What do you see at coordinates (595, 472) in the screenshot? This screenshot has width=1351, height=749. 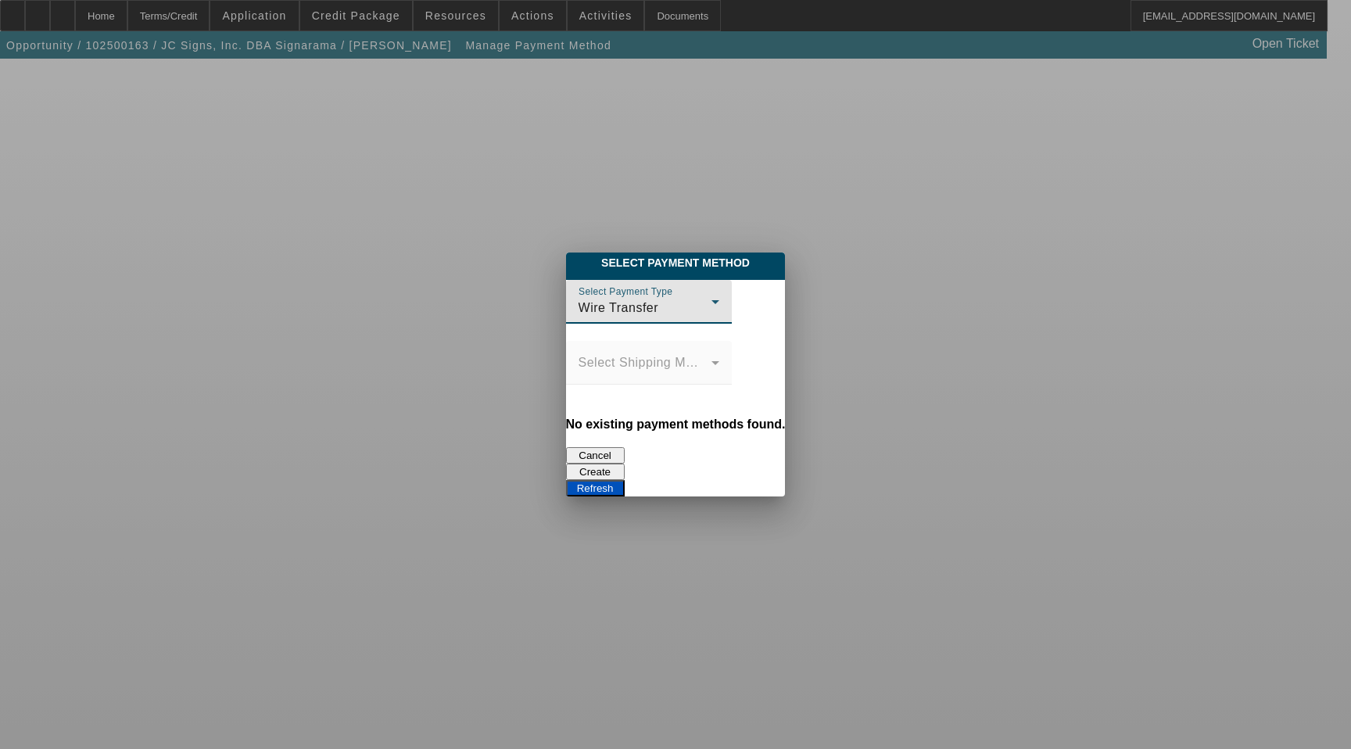 I see `button: Create` at bounding box center [595, 472].